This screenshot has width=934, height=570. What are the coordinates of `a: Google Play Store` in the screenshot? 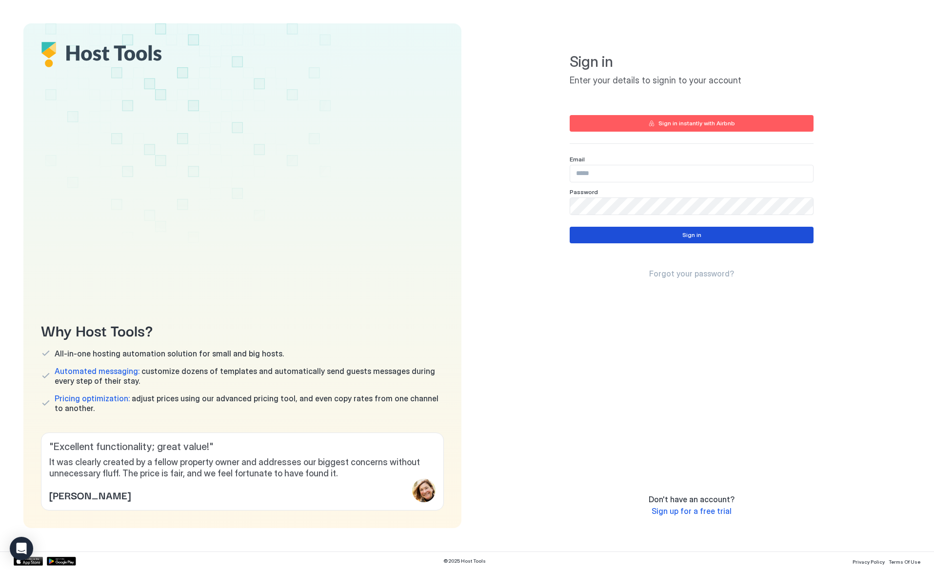 It's located at (61, 561).